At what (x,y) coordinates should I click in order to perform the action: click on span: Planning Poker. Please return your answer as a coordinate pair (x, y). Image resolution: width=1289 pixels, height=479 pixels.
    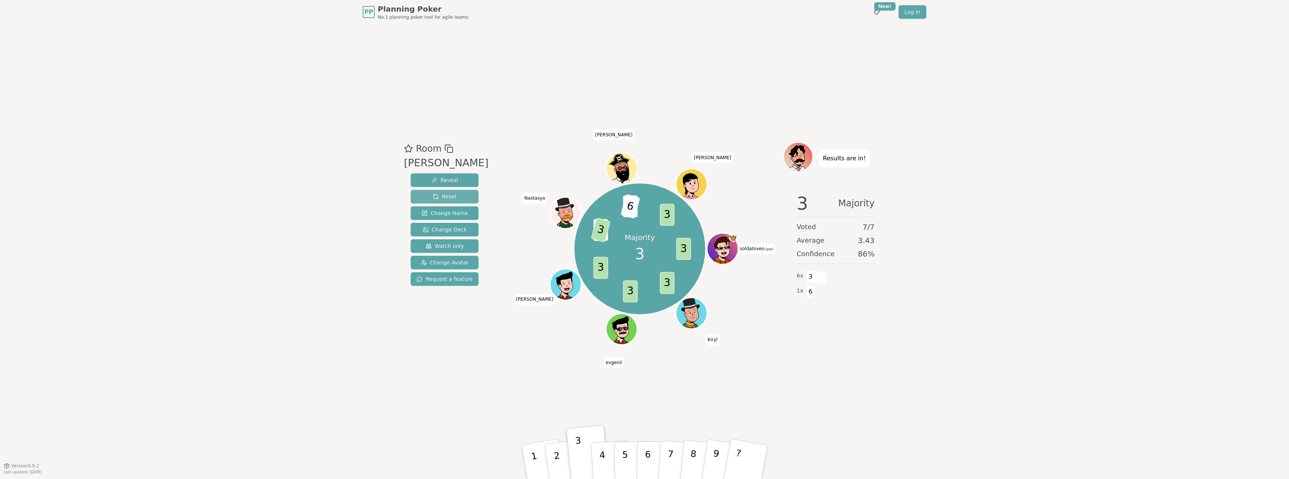
    Looking at the image, I should click on (423, 9).